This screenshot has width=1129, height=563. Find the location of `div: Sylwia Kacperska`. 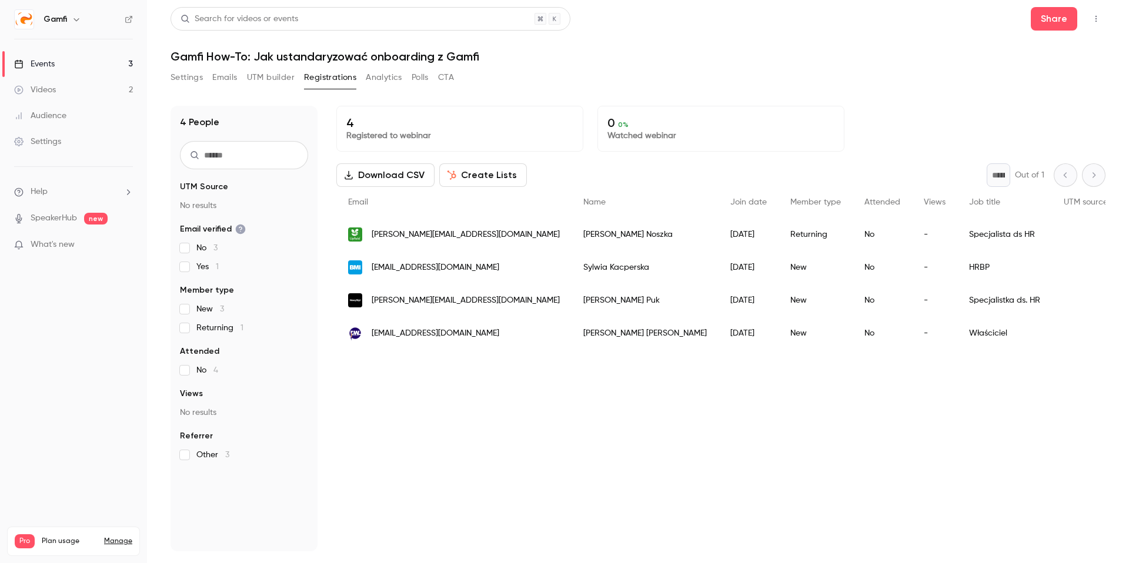

div: Sylwia Kacperska is located at coordinates (645, 267).